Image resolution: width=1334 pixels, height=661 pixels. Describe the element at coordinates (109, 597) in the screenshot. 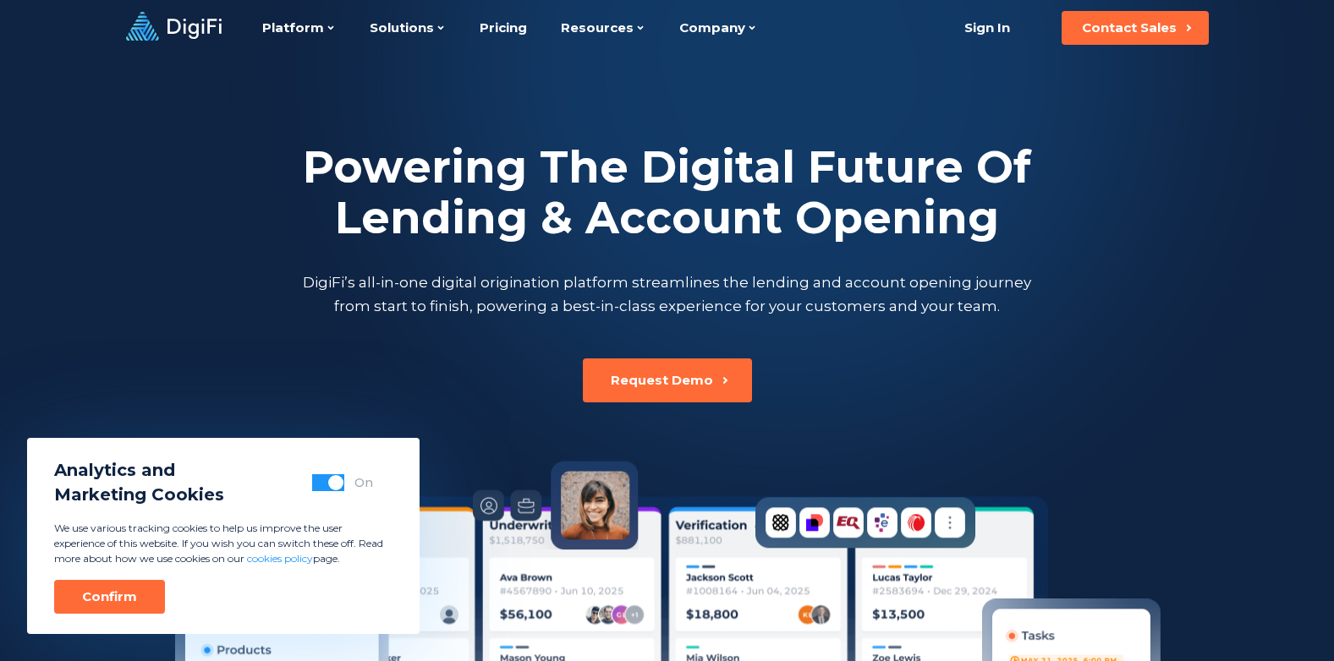

I see `button: Confirm` at that location.